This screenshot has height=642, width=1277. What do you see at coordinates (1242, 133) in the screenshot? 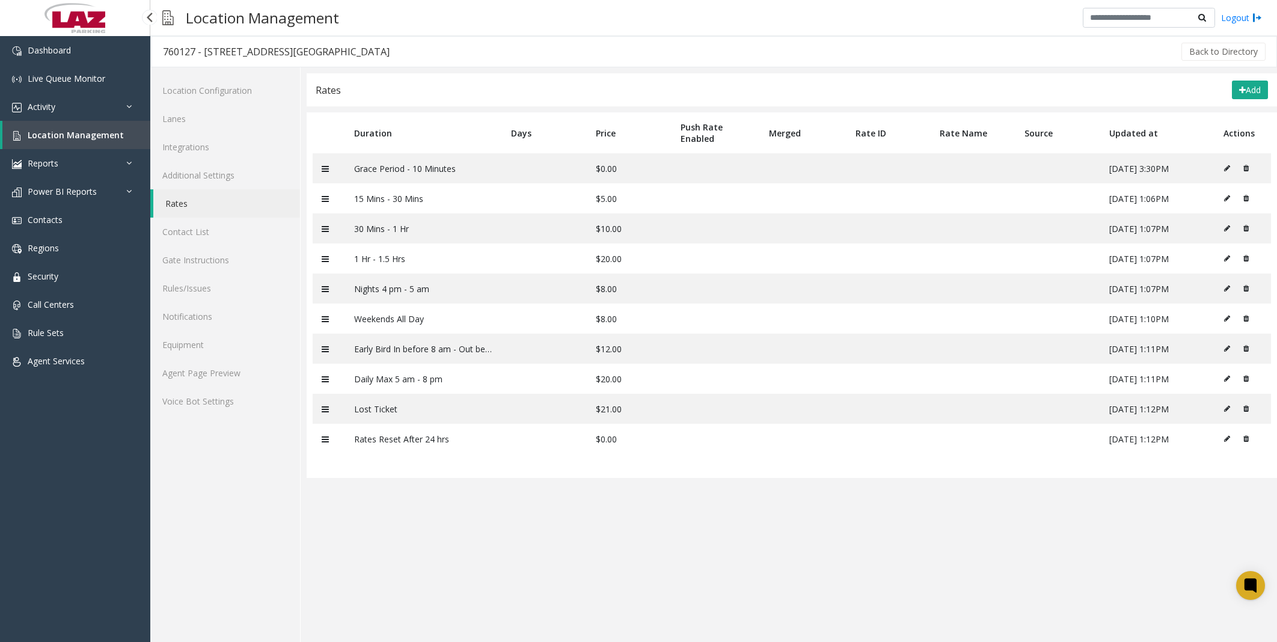
I see `th: Actions` at bounding box center [1242, 133].